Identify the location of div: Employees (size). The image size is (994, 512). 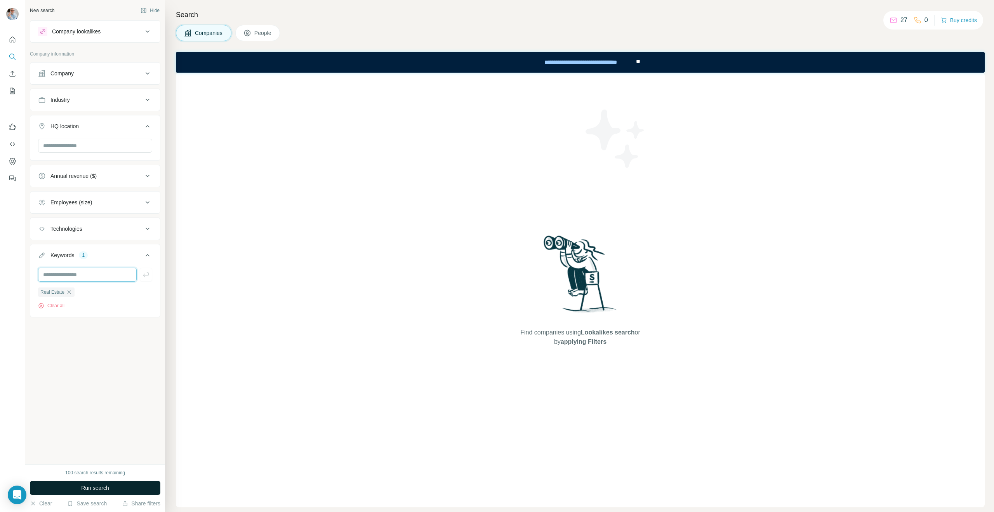
(71, 202).